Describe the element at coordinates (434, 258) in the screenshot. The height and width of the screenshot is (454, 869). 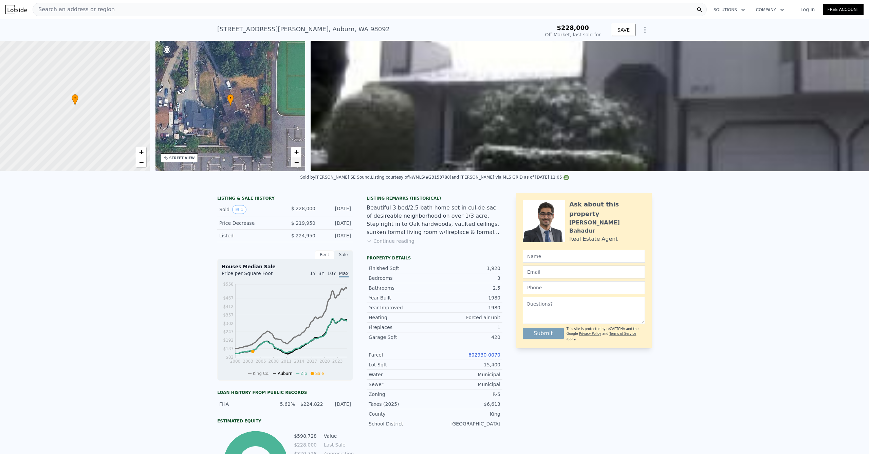
I see `div: Property details` at that location.